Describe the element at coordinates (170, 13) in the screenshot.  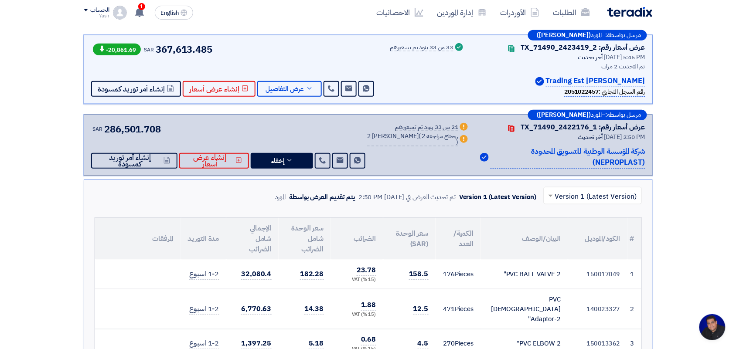
I see `span: English` at that location.